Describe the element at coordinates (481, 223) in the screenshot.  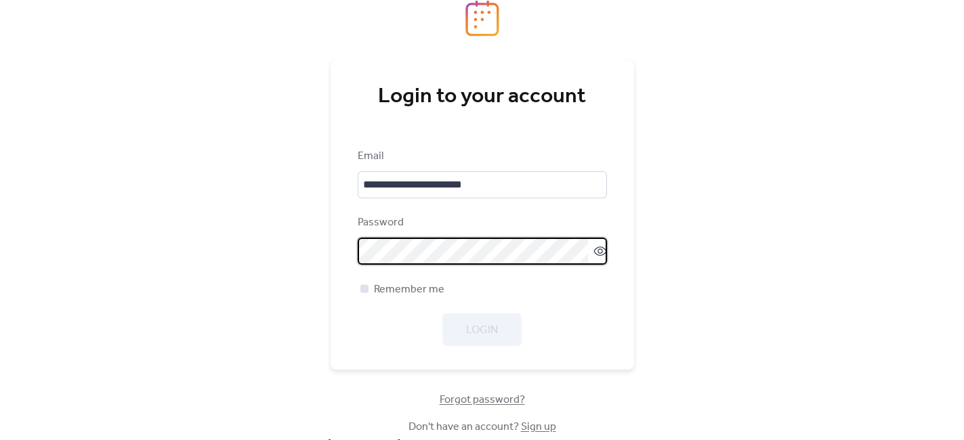
I see `div: Password` at that location.